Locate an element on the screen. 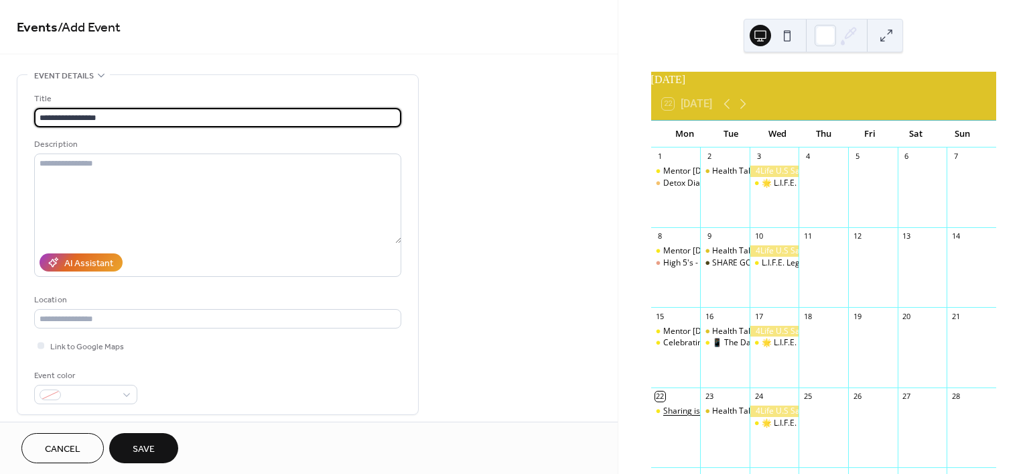 The height and width of the screenshot is (474, 1029). div: SHARE GOOD Health LIVE - Are You Hooked on the Screen? It's Time for a Digital Detox is located at coordinates (725, 263).